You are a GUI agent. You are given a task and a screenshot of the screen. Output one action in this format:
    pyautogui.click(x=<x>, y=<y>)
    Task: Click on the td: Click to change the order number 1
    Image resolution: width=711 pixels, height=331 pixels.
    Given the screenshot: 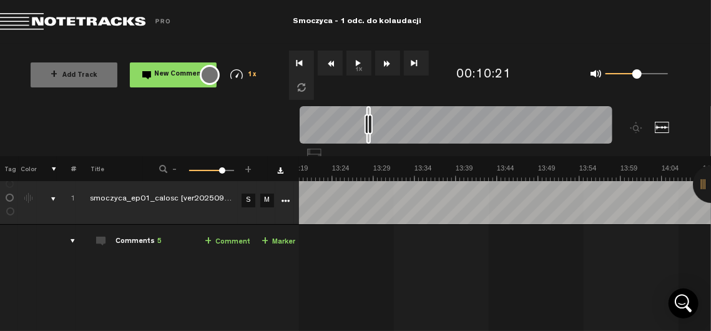 What is the action you would take?
    pyautogui.click(x=66, y=199)
    